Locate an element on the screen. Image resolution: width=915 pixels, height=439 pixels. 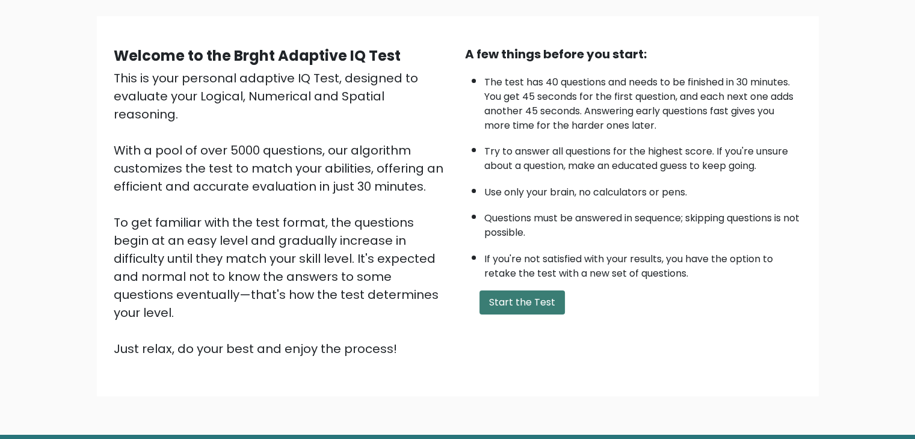
li: Questions must be answered in sequence; skipping questions is not possible. is located at coordinates (643, 223).